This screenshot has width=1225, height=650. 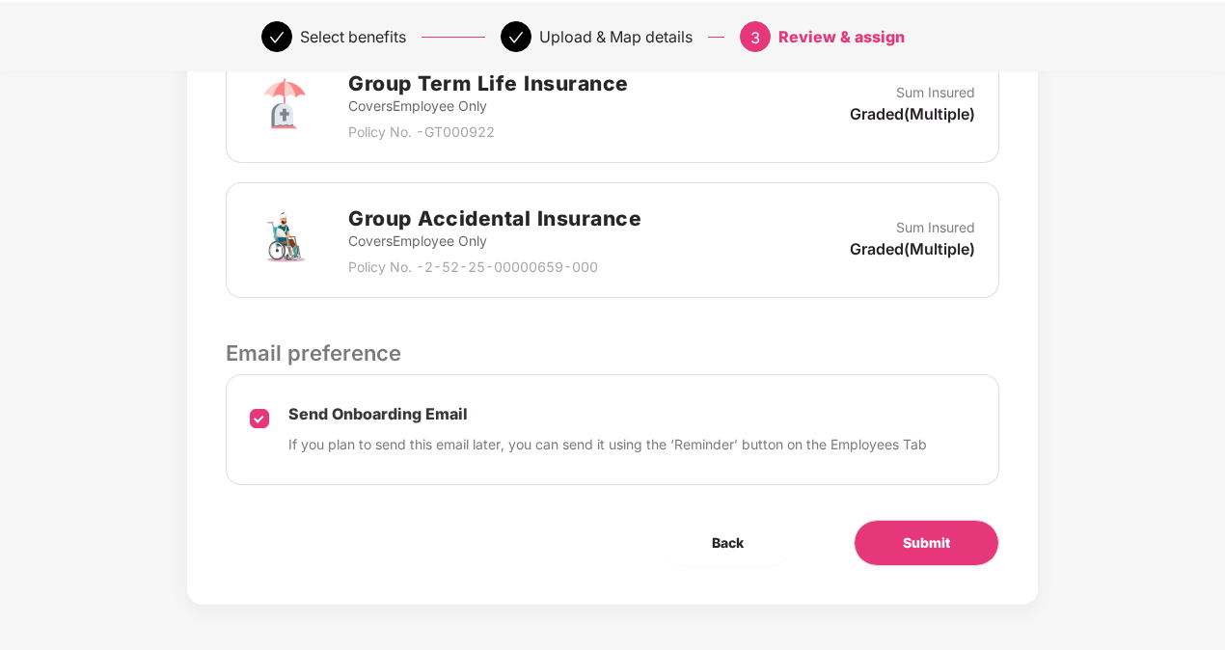 I want to click on p: Send Onboarding Email, so click(x=608, y=414).